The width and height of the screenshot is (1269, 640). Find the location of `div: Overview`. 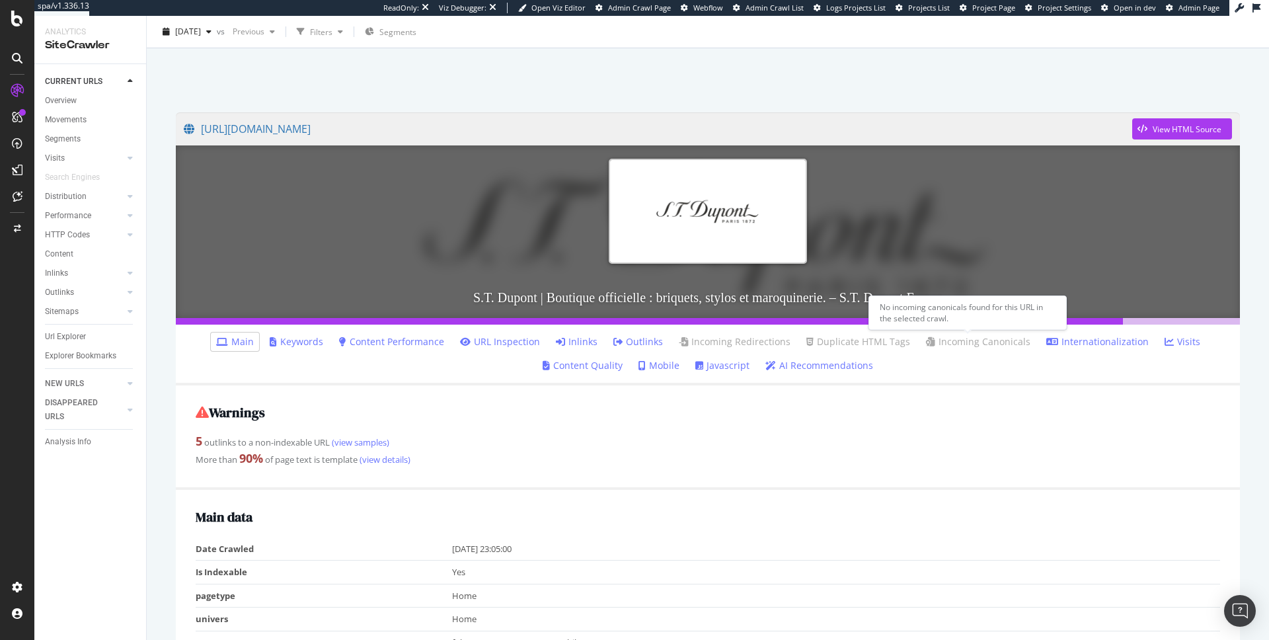

div: Overview is located at coordinates (61, 100).